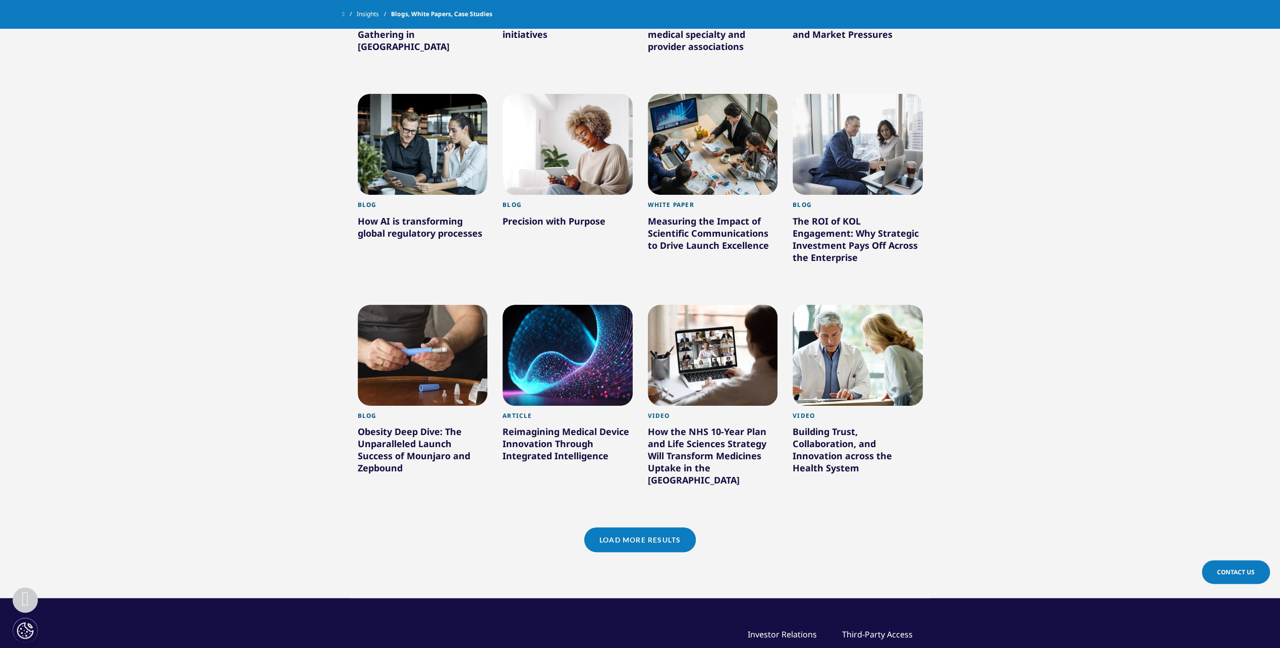 This screenshot has width=1280, height=648. Describe the element at coordinates (568, 224) in the screenshot. I see `a: Blog Precision with Purpose` at that location.